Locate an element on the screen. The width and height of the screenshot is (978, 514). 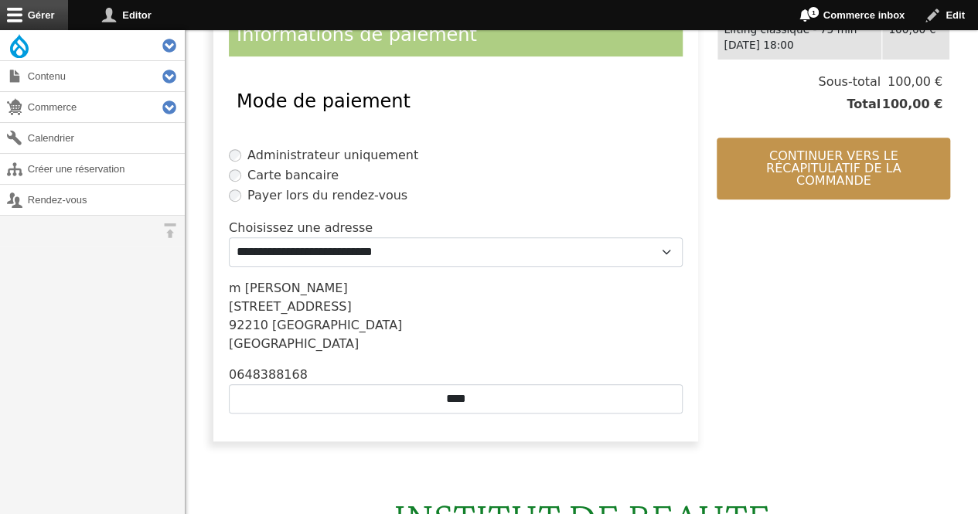
button: Orientation horizontale is located at coordinates (169, 230).